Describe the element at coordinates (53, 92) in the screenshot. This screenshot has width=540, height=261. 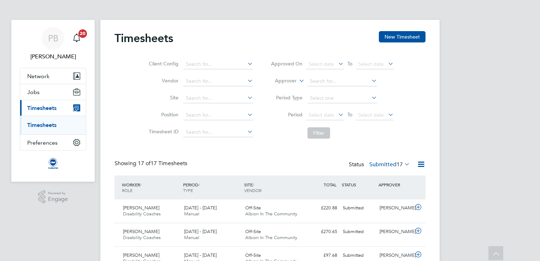
I see `button: Jobs` at that location.